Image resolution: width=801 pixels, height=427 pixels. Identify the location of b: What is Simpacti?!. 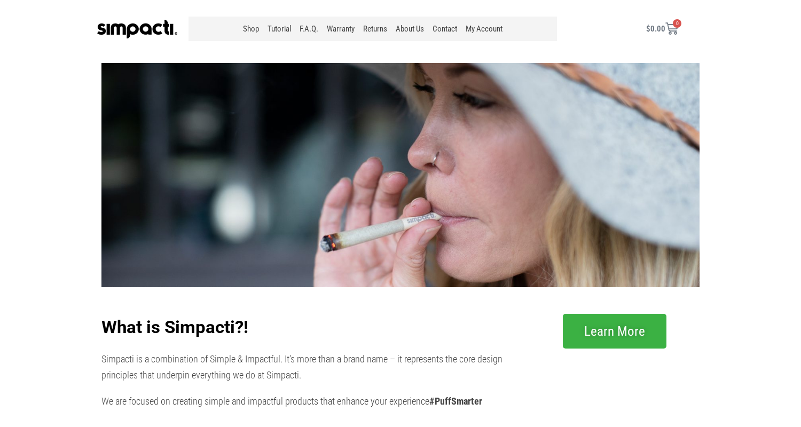
(175, 327).